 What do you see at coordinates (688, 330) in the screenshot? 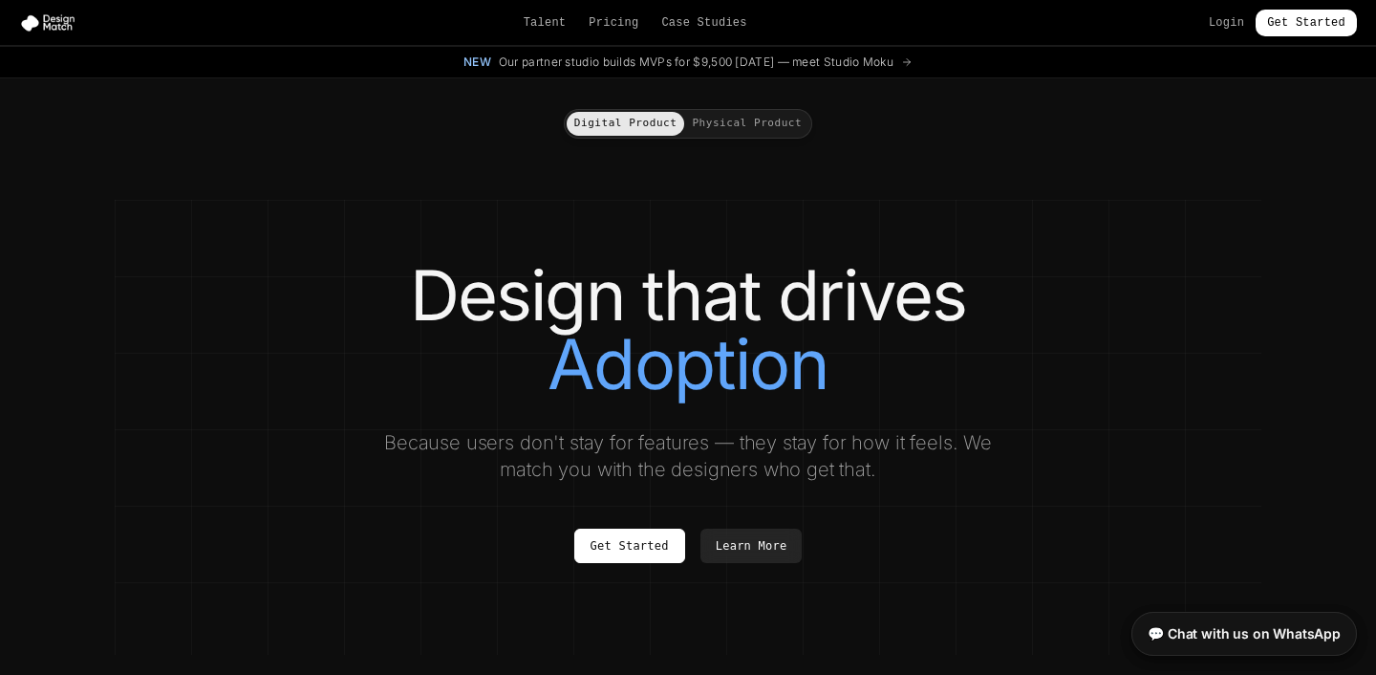
I see `h1: Design that drives` at bounding box center [688, 330].